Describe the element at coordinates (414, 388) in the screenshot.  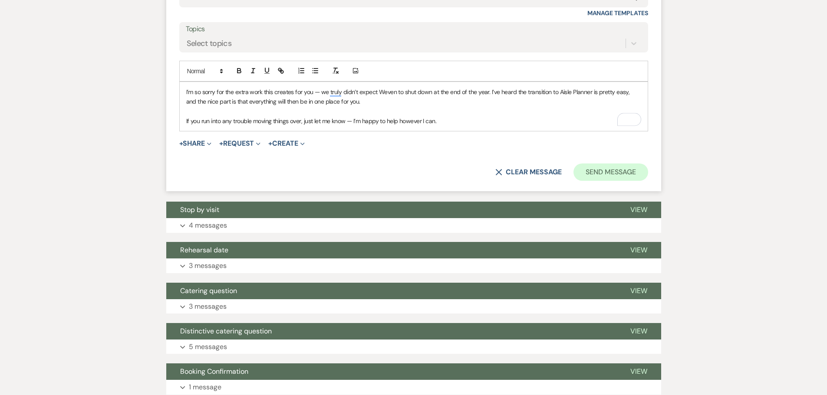
I see `button: 1 message` at that location.